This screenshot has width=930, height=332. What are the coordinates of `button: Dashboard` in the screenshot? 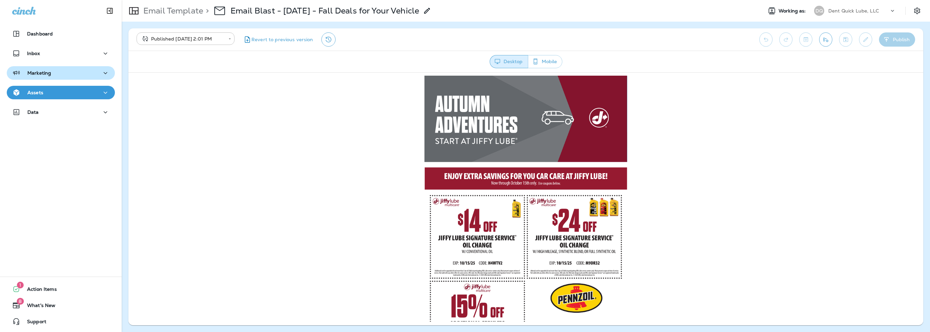 It's located at (61, 34).